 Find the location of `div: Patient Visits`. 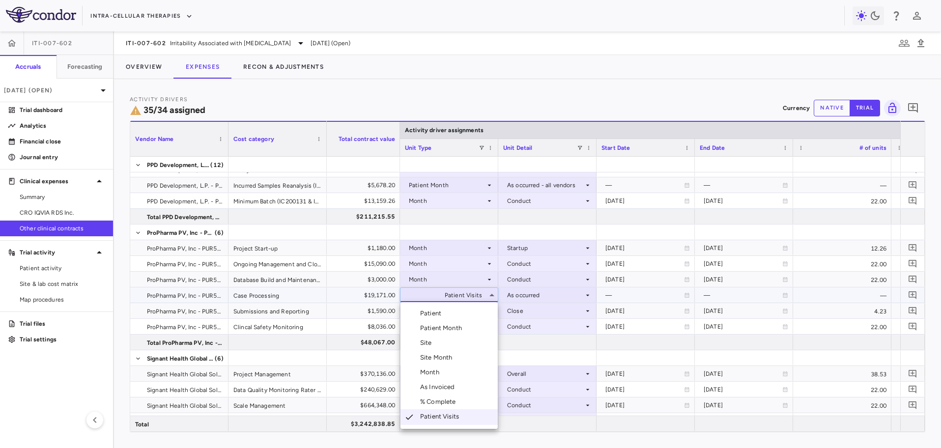

div: Patient Visits is located at coordinates (441, 417).